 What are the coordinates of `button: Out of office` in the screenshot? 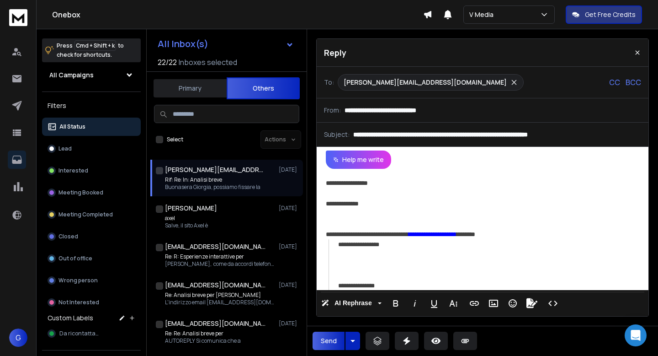 It's located at (91, 258).